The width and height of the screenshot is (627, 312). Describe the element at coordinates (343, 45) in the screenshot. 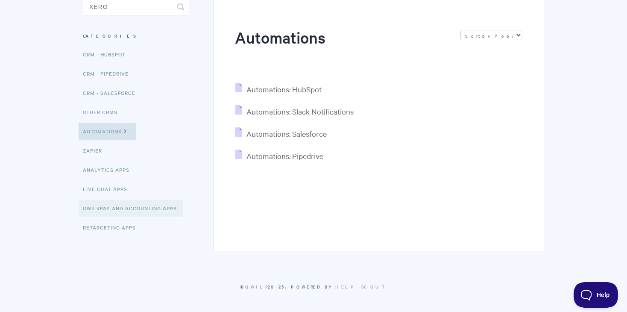

I see `h1: Automations` at that location.